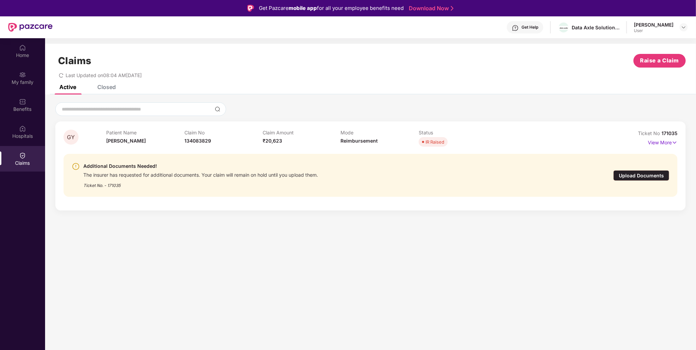 Image resolution: width=696 pixels, height=350 pixels. I want to click on div: IR Raised, so click(435, 142).